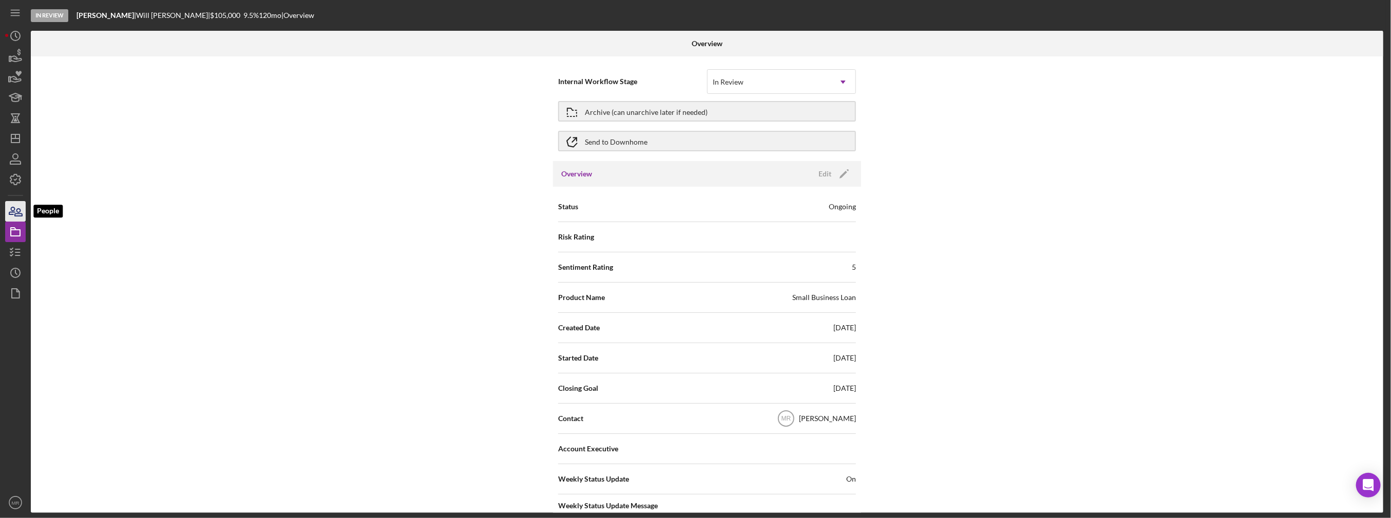  Describe the element at coordinates (1368, 486) in the screenshot. I see `div: Open Intercom Messenger` at that location.